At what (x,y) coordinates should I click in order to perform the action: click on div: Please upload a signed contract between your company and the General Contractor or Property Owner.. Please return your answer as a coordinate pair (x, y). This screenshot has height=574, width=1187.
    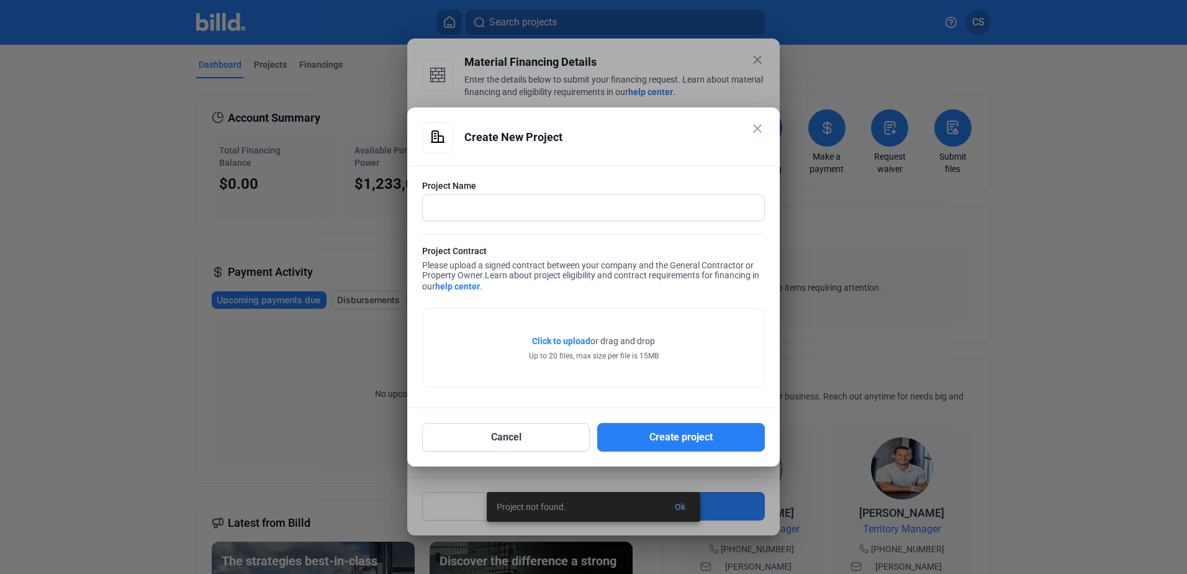
    Looking at the image, I should click on (594, 270).